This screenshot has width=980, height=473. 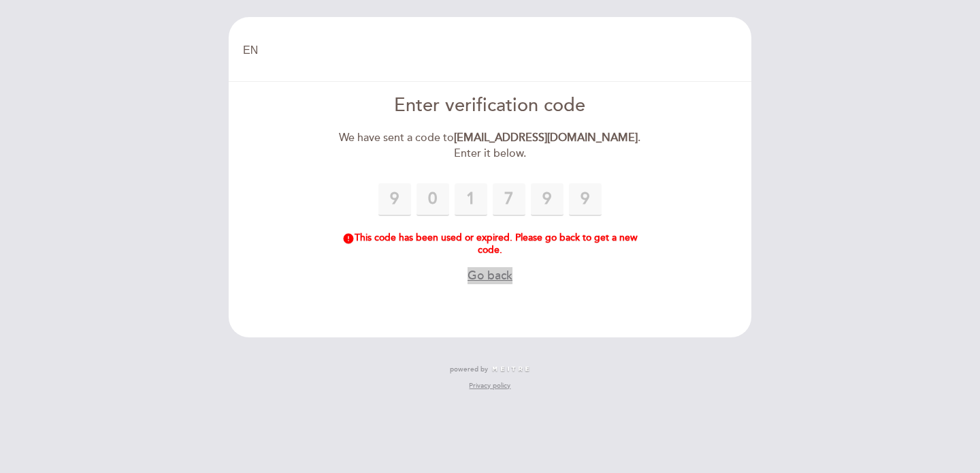 What do you see at coordinates (490, 275) in the screenshot?
I see `button: Go back` at bounding box center [490, 275].